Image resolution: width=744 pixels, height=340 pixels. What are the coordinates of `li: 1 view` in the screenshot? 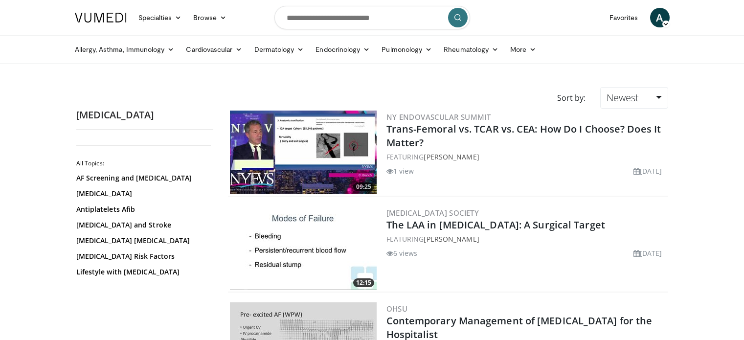 It's located at (400, 171).